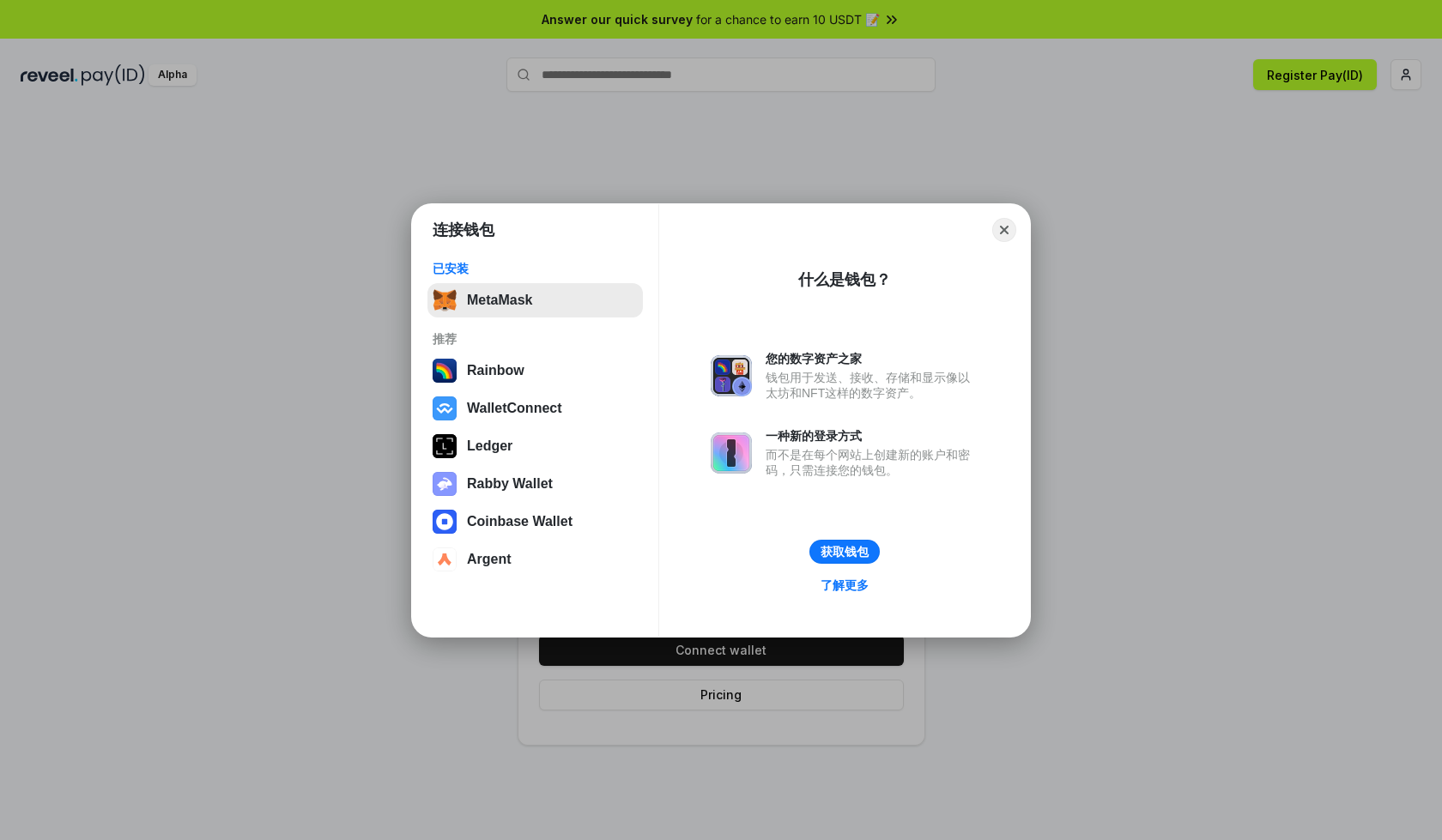 This screenshot has width=1442, height=840. I want to click on div: 什么是钱包？, so click(845, 279).